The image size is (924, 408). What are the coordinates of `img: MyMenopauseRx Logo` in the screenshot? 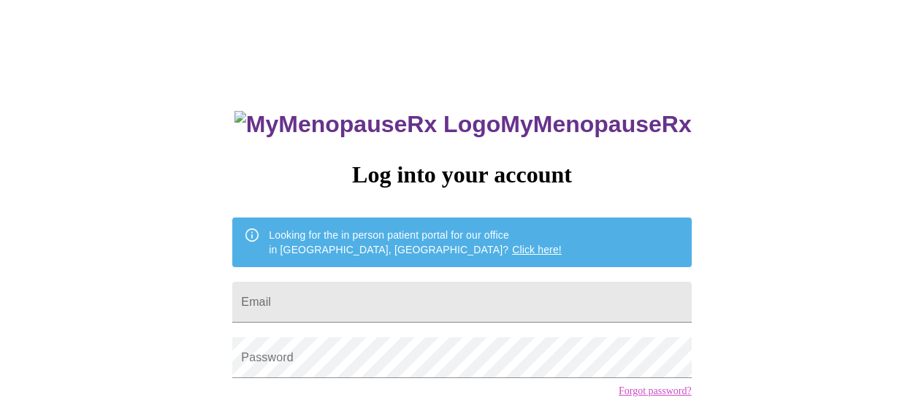 It's located at (368, 124).